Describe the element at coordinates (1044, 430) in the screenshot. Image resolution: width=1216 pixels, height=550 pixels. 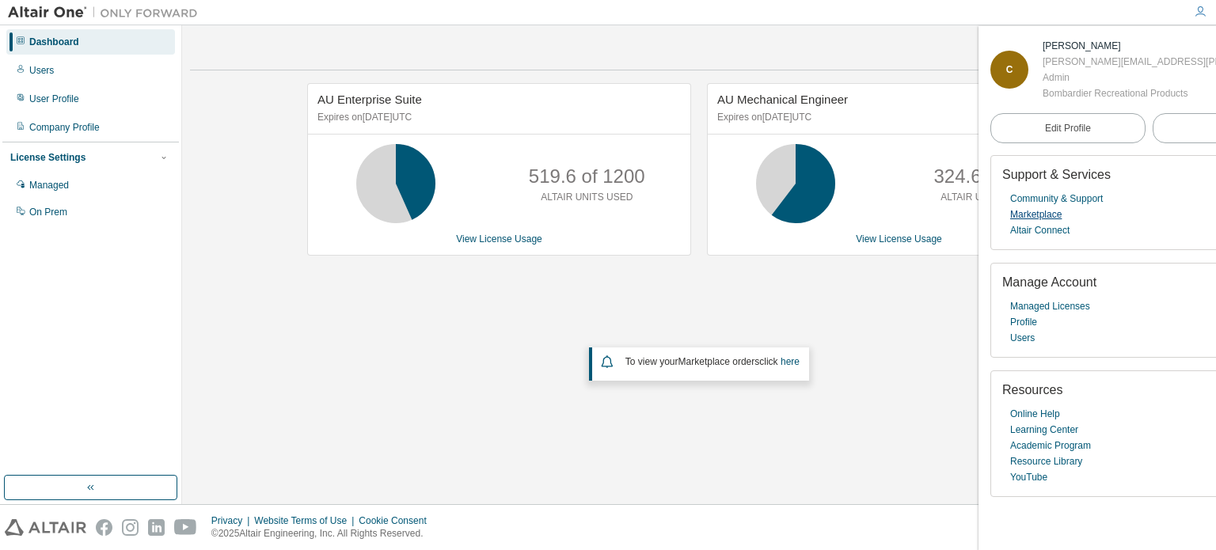
I see `a: Learning Center` at that location.